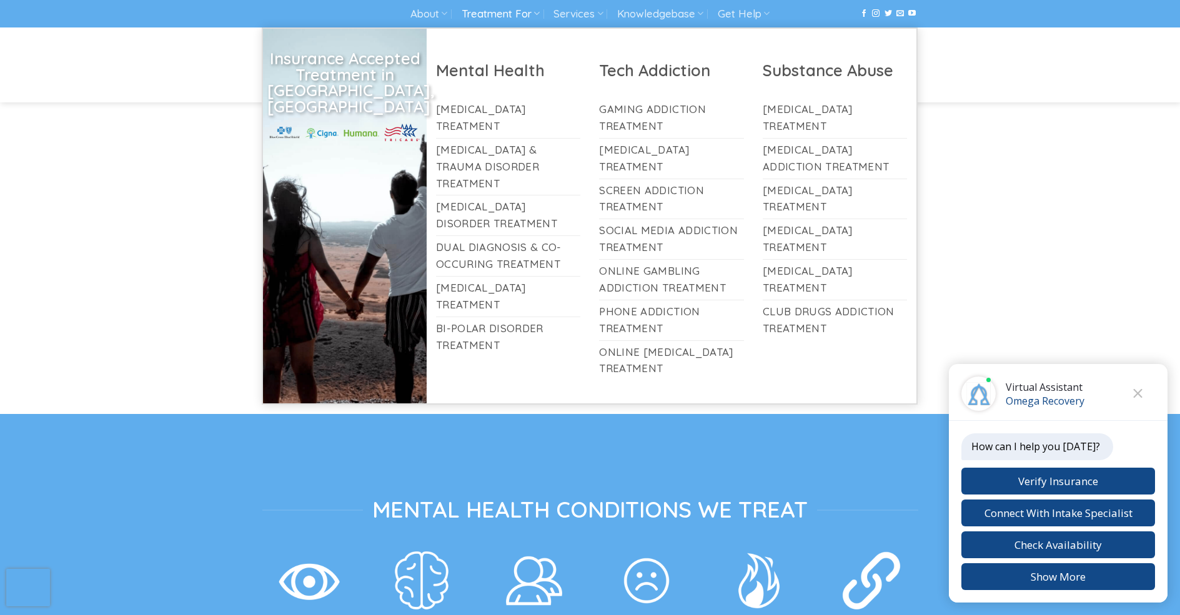  I want to click on a: Club Drugs Addiction Treatment, so click(835, 320).